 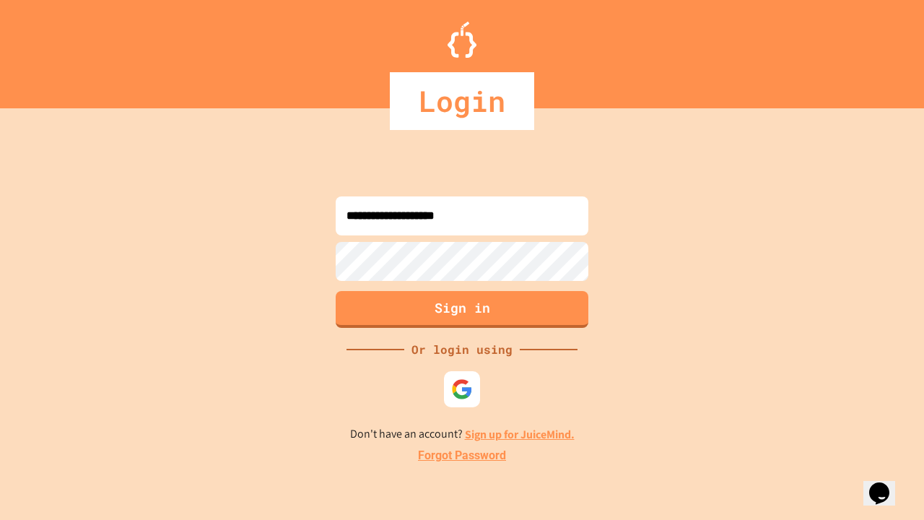 I want to click on div: Login, so click(x=462, y=101).